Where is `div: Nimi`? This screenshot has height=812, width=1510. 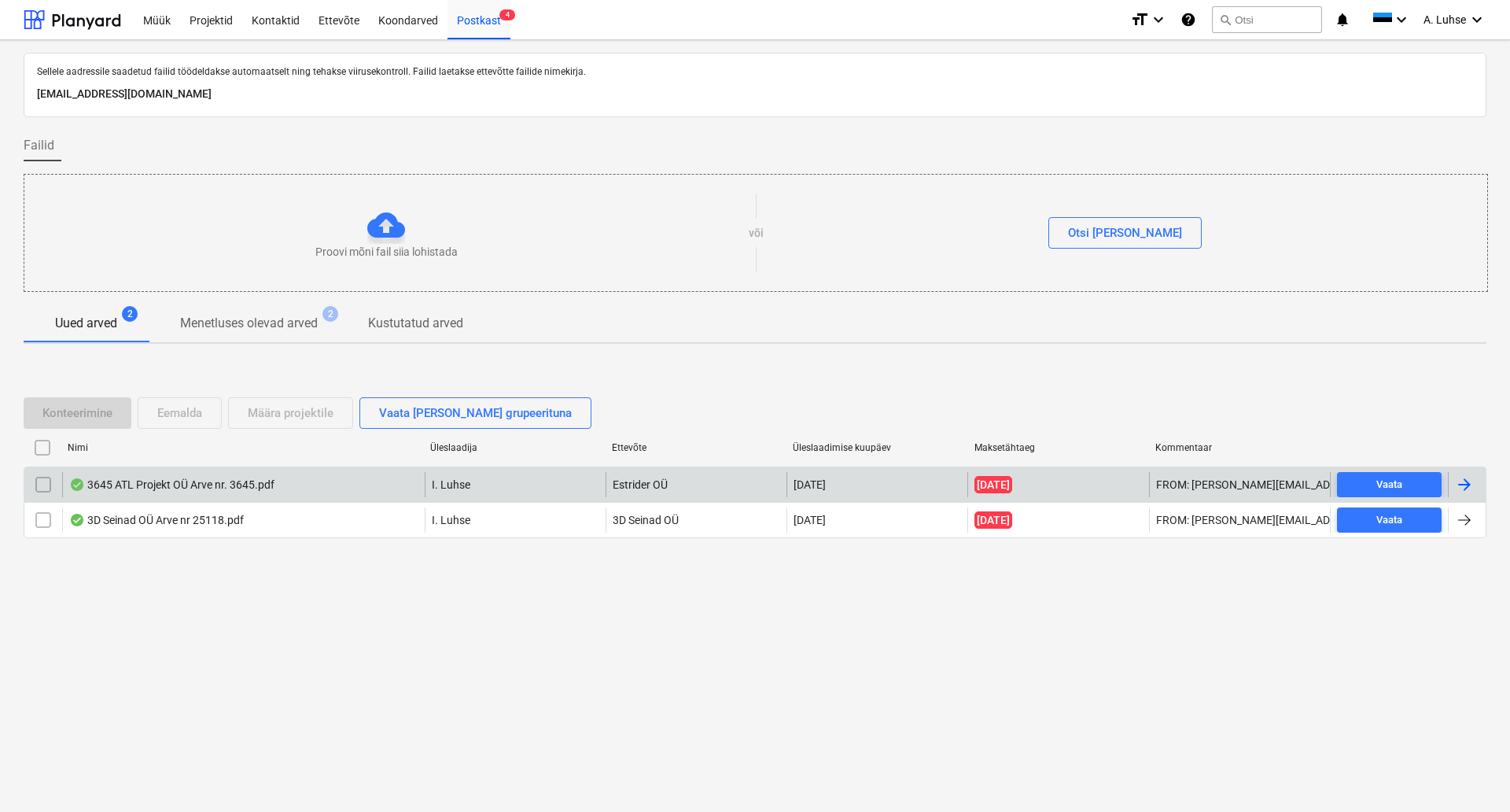
div: Nimi is located at coordinates (242, 447).